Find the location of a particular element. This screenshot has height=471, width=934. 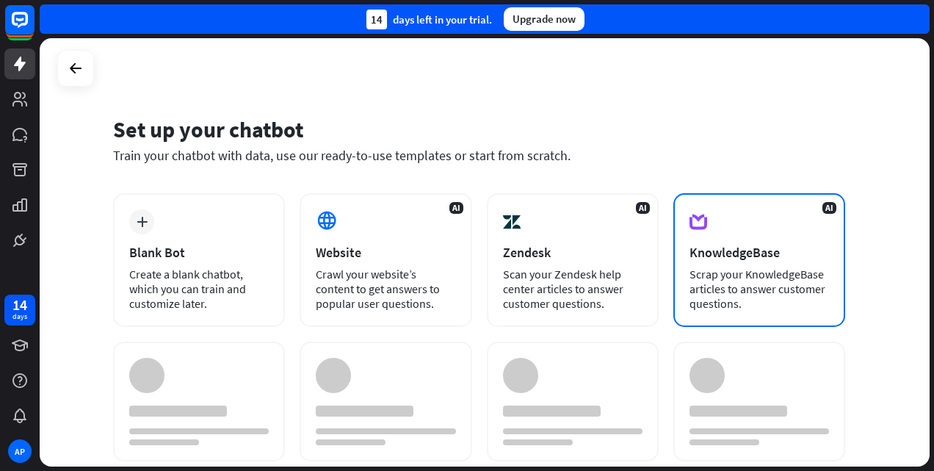

div: days is located at coordinates (20, 316).